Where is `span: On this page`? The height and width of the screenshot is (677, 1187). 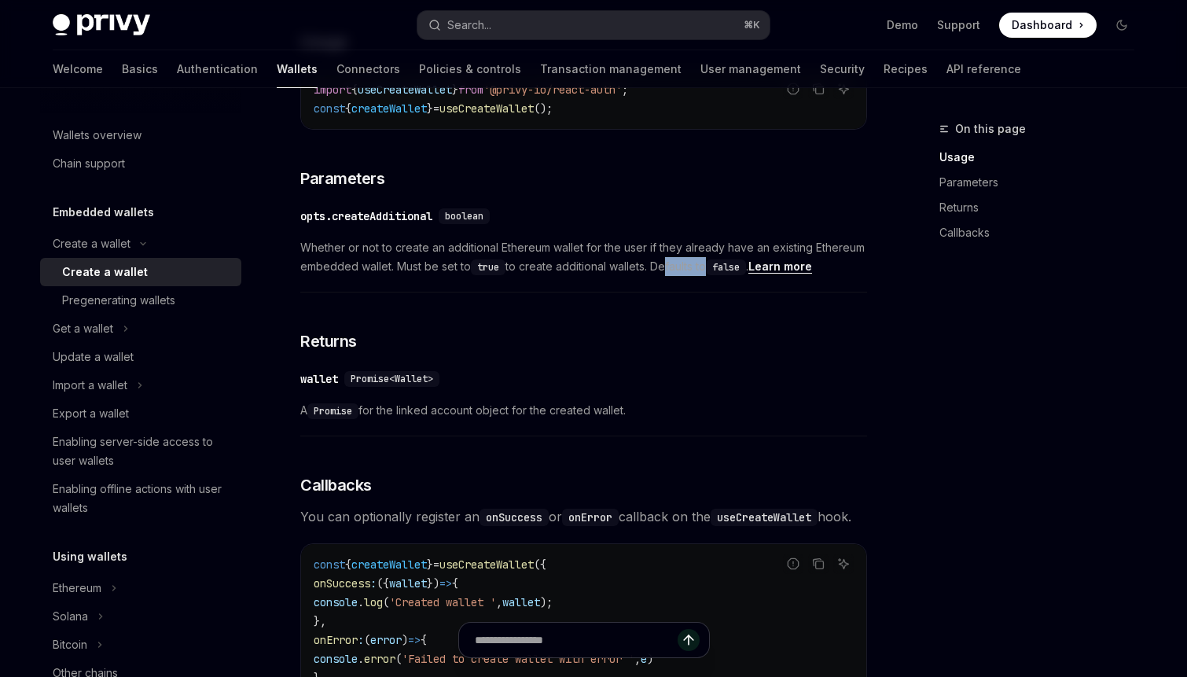
span: On this page is located at coordinates (990, 129).